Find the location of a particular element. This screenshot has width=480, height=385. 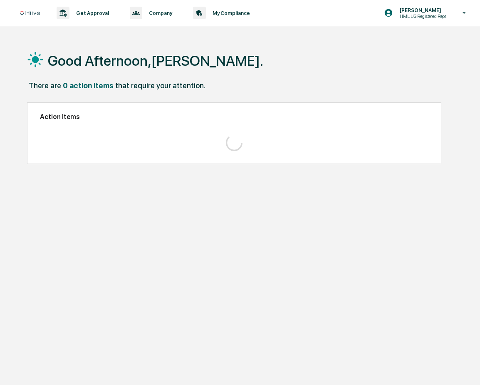

p: Get Approval is located at coordinates (91, 13).